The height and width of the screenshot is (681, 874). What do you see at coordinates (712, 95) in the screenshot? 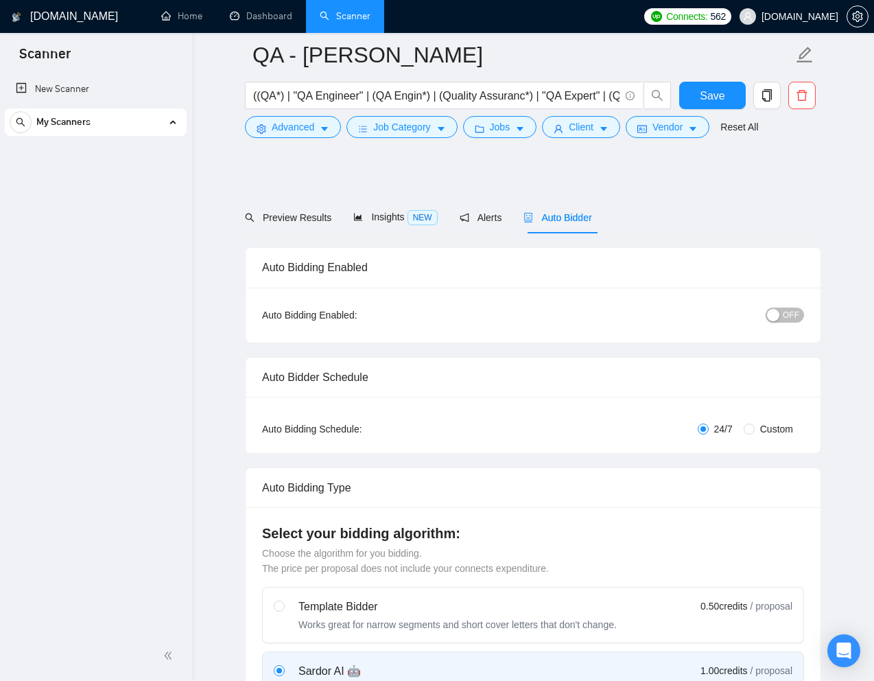
I see `button: Save` at bounding box center [712, 95].